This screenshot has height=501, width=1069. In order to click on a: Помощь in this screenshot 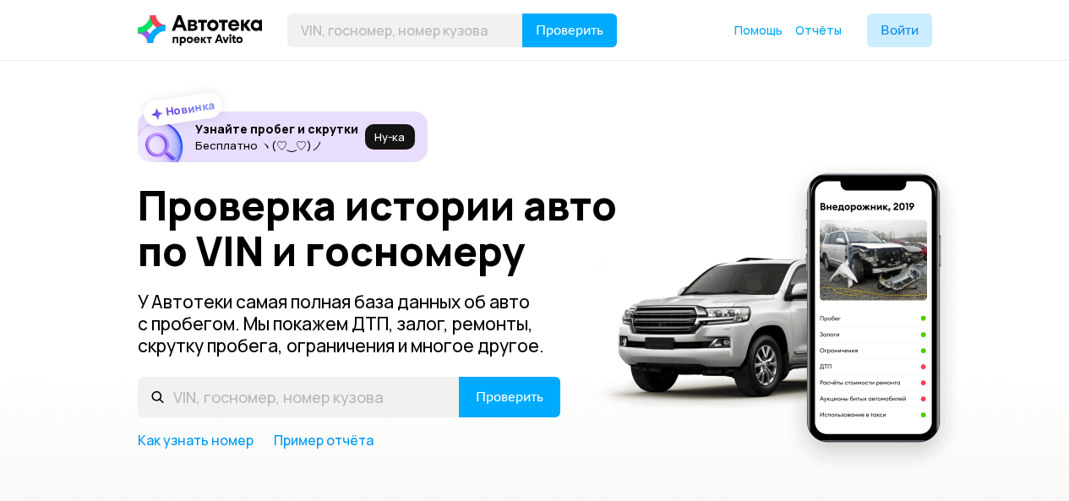, I will do `click(758, 30)`.